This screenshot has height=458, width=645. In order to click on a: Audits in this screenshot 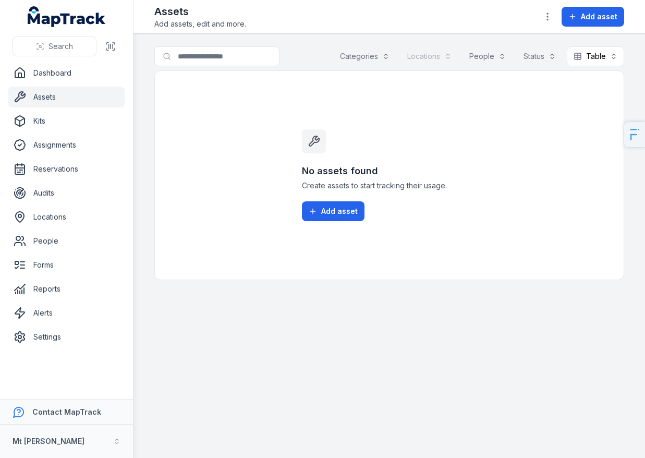, I will do `click(66, 193)`.